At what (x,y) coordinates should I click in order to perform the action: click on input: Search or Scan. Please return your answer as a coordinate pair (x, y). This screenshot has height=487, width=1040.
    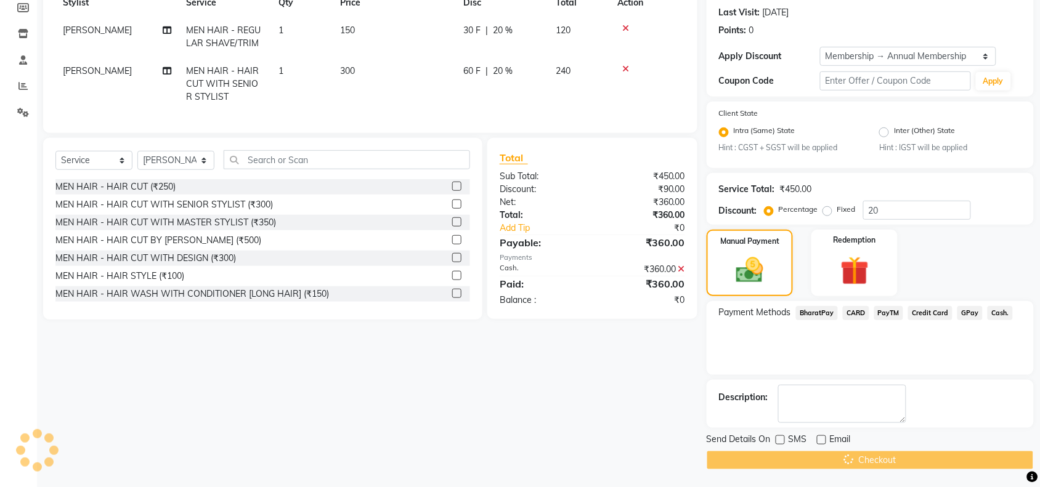
    Looking at the image, I should click on (347, 160).